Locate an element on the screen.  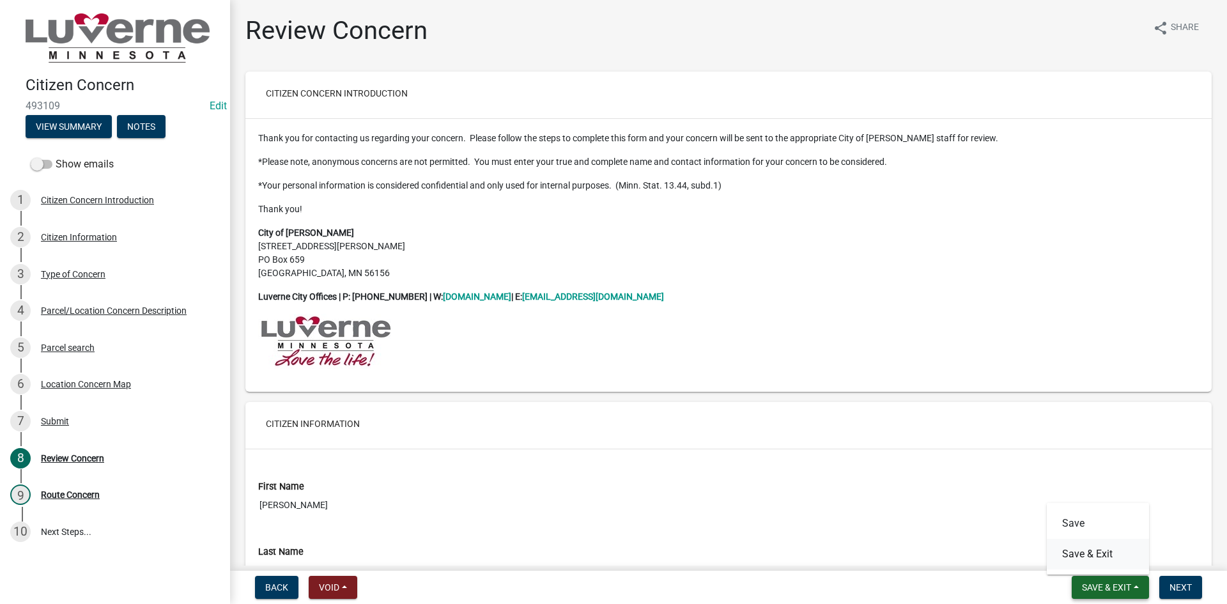
div: Citizen Information is located at coordinates (79, 237).